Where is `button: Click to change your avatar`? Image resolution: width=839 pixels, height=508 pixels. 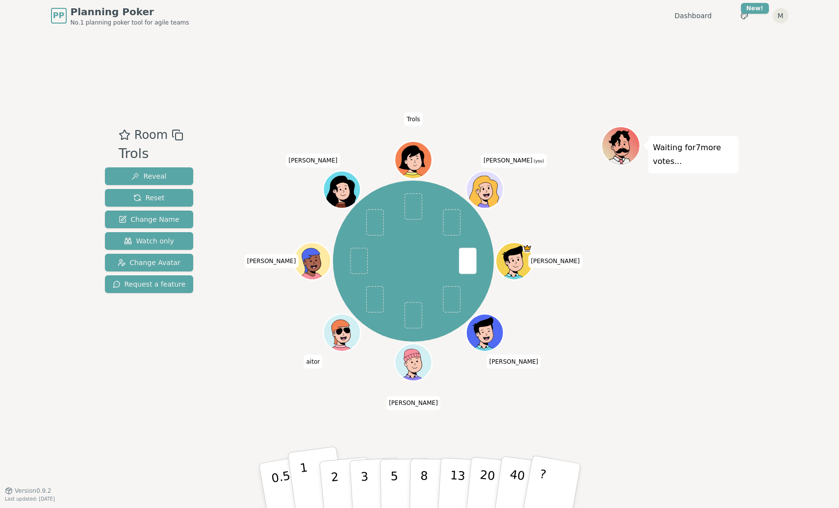
button: Click to change your avatar is located at coordinates (485, 189).